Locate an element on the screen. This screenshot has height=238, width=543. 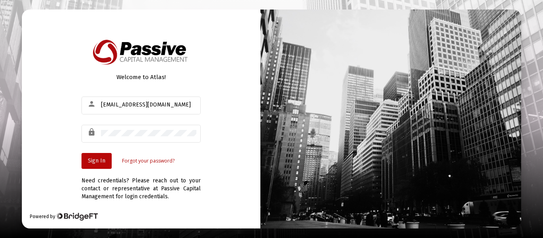
img: Logo is located at coordinates (141, 52).